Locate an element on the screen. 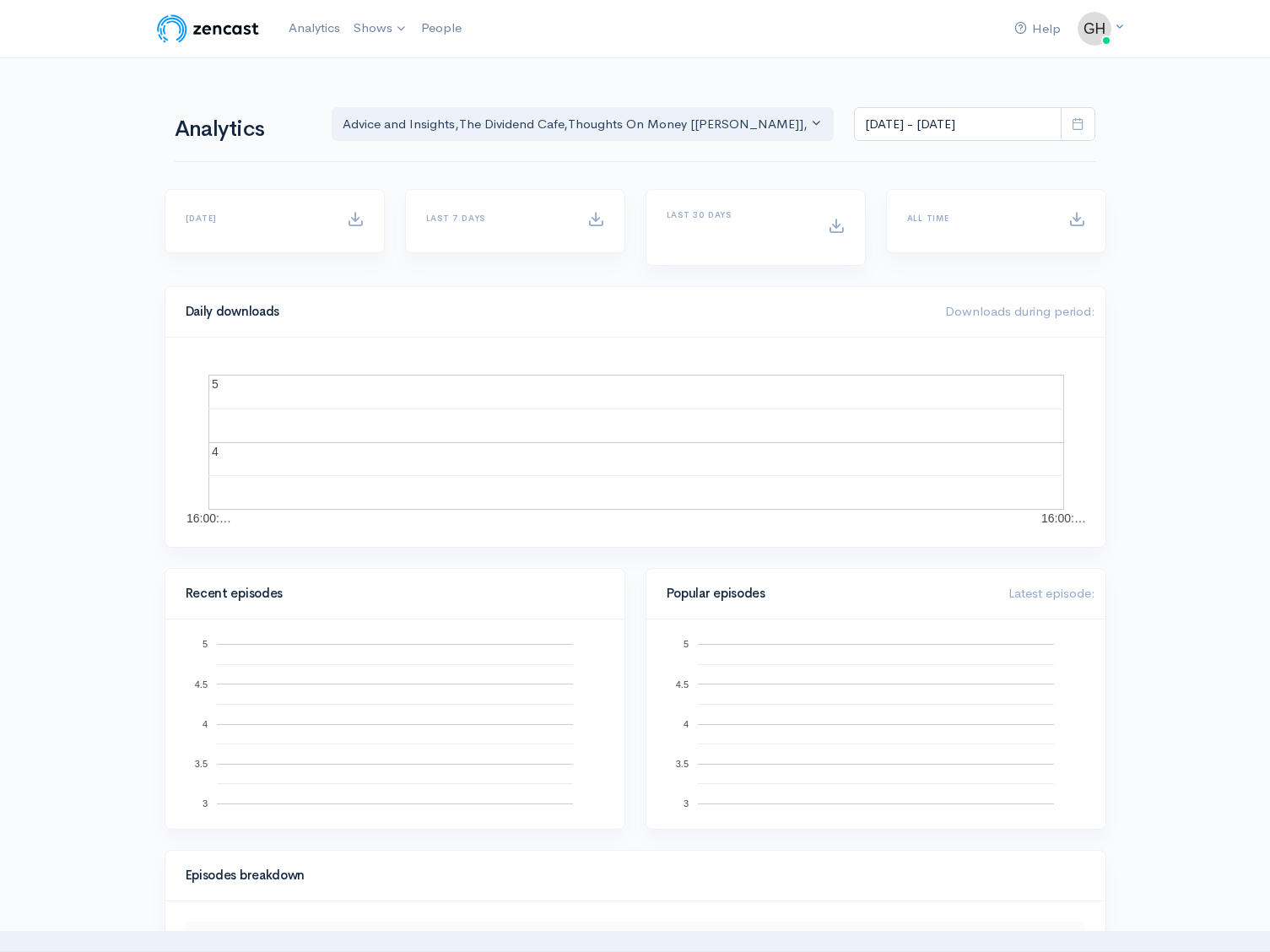 Image resolution: width=1270 pixels, height=952 pixels. h4: Daily downloads is located at coordinates (556, 311).